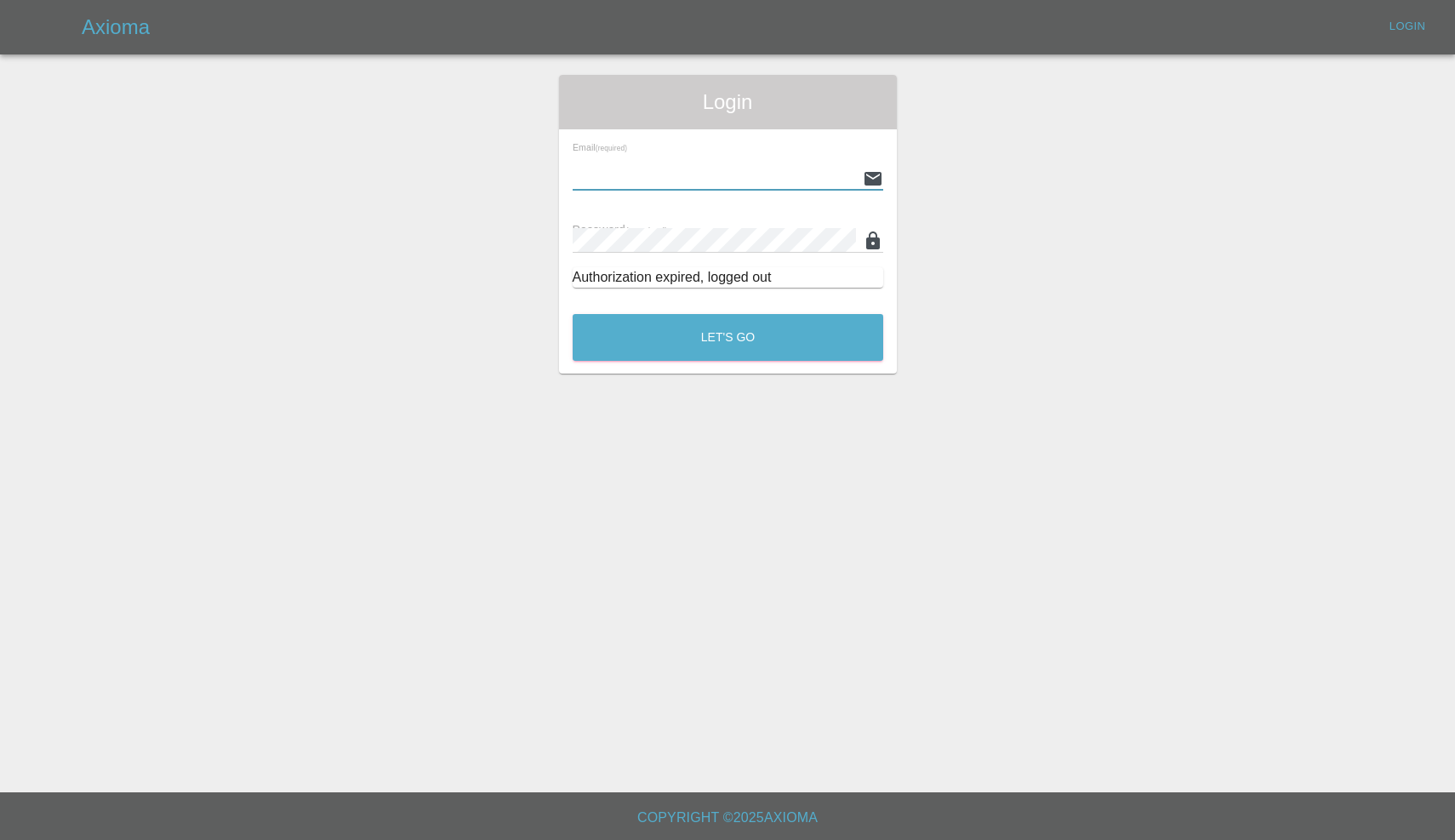  Describe the element at coordinates (620, 230) in the screenshot. I see `span: Password` at that location.